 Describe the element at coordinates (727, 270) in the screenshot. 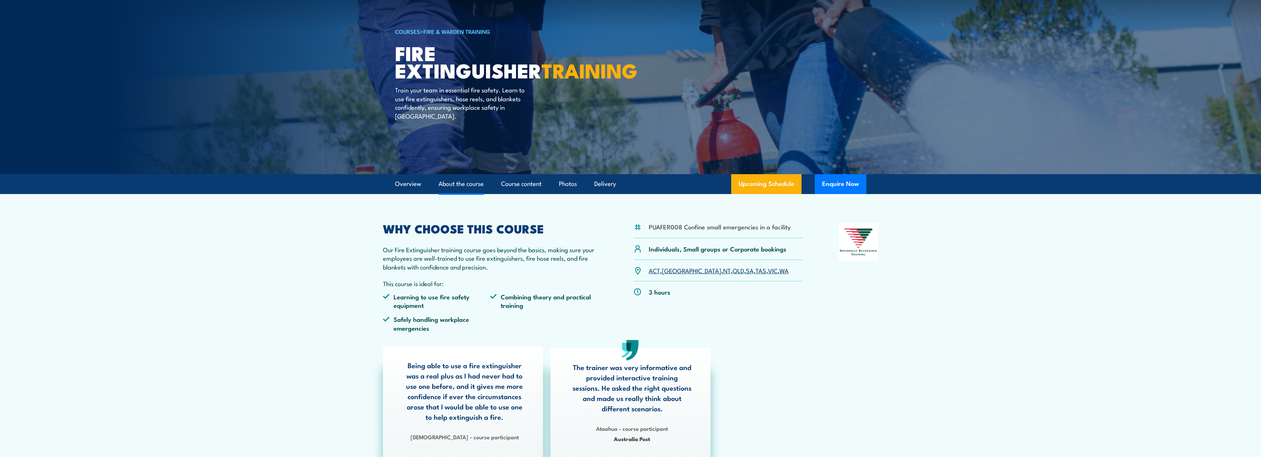

I see `a: NT` at that location.